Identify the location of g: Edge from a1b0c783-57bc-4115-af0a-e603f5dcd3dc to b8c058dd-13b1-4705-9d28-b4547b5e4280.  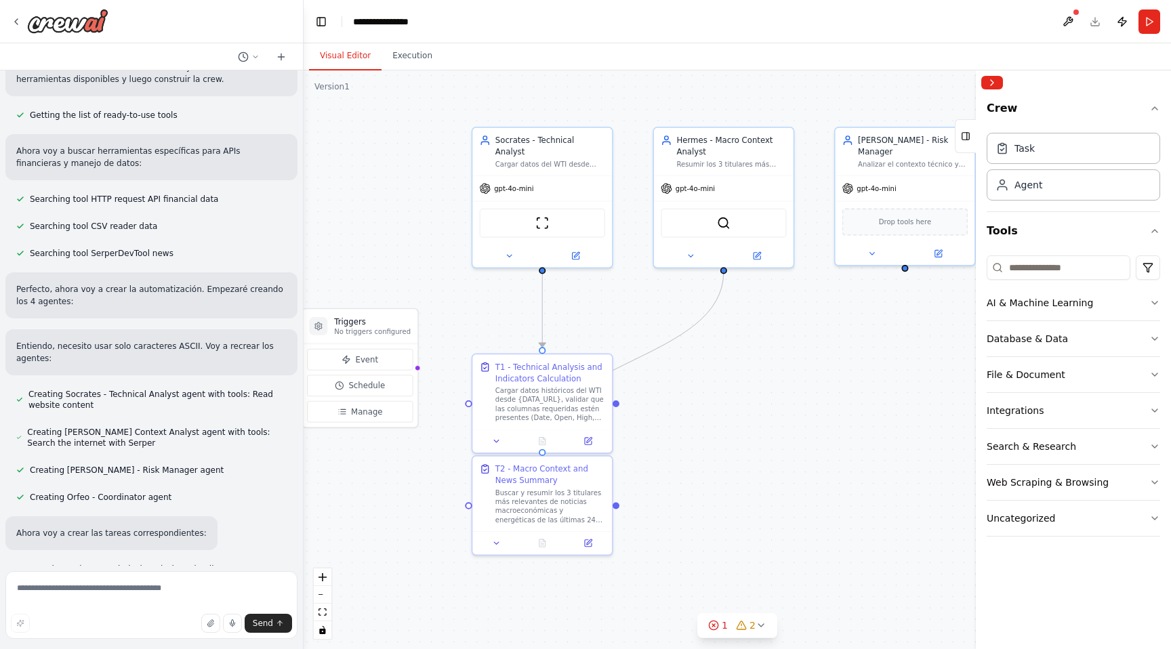
(542, 305).